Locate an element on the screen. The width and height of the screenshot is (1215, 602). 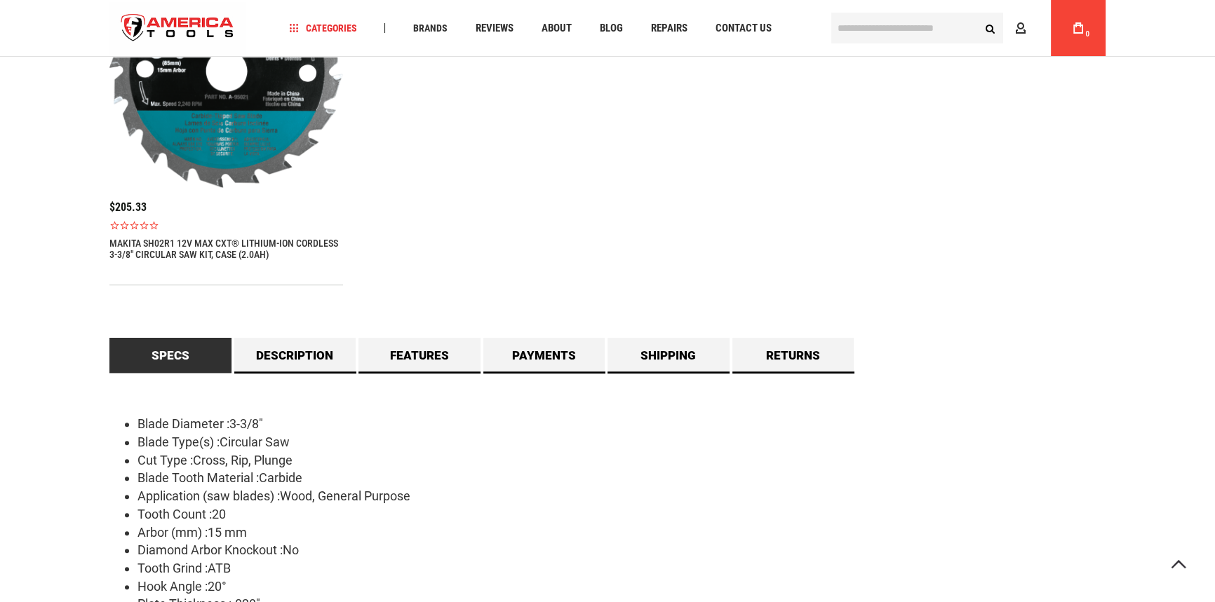
span: Categories is located at coordinates (323, 28).